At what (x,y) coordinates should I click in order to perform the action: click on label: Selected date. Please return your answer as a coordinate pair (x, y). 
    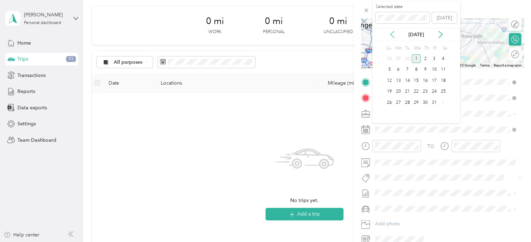
    Looking at the image, I should click on (402, 7).